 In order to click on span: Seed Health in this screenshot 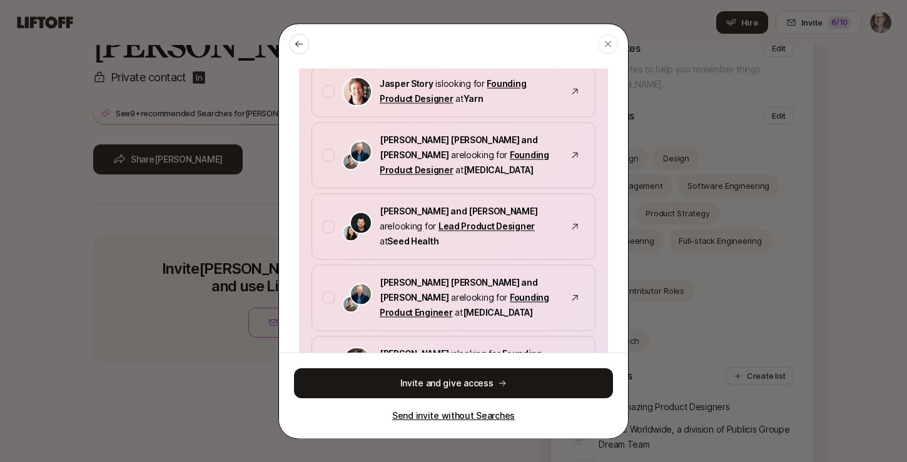, I will do `click(413, 241)`.